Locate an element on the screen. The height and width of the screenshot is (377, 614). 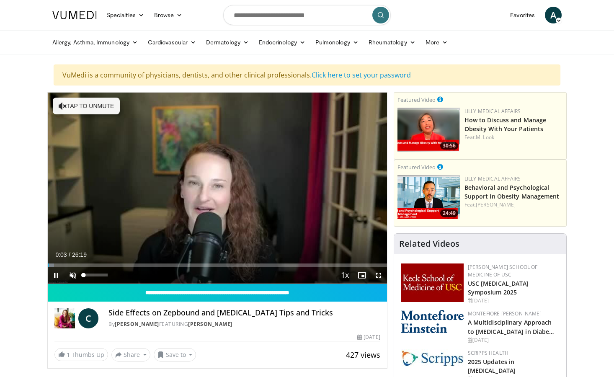
a: Endocrinology is located at coordinates (282, 42).